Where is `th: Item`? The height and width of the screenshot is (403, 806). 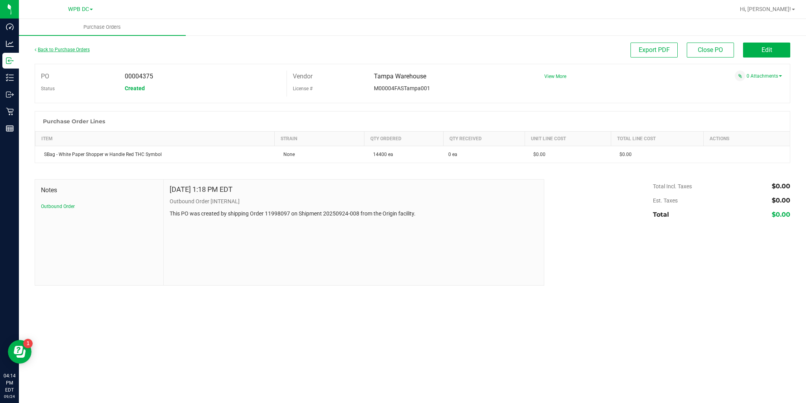
th: Item is located at coordinates (155, 139).